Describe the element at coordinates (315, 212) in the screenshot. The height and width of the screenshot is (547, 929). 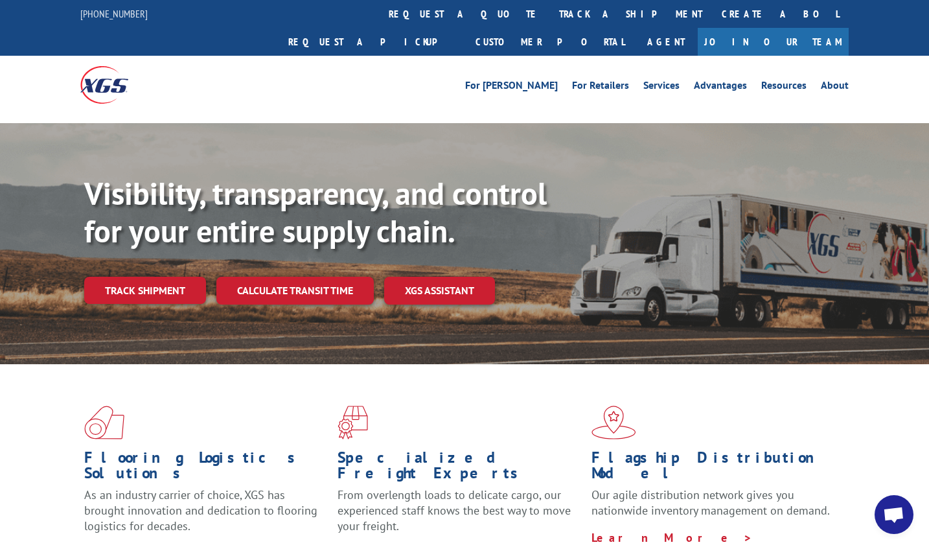
I see `b: Visibility, transparency, and control for your entire supply chain.` at that location.